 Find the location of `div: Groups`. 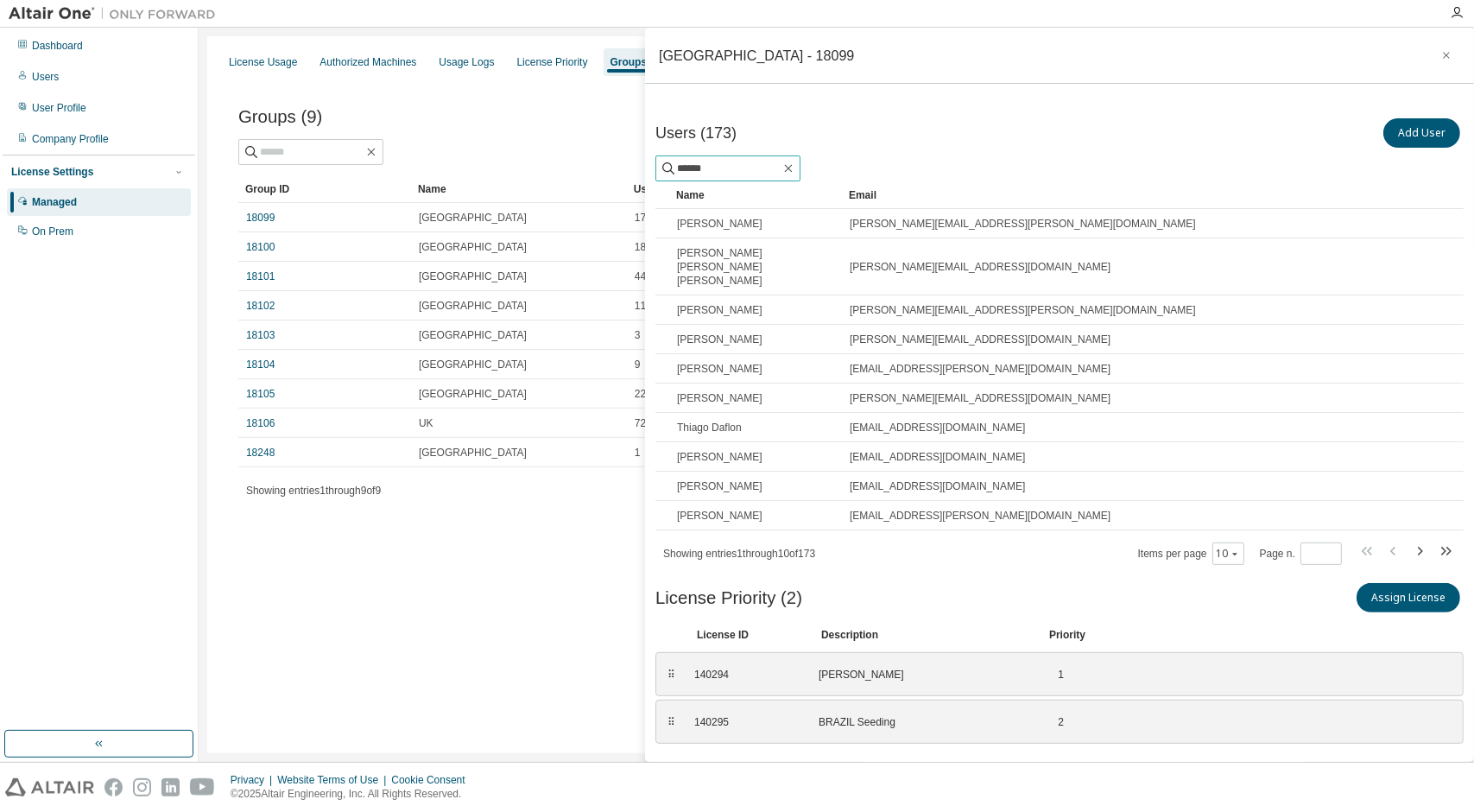

div: Groups is located at coordinates (629, 62).